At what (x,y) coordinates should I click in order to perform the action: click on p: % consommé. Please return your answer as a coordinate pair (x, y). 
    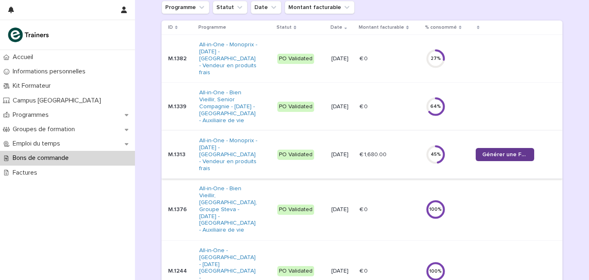
    Looking at the image, I should click on (441, 27).